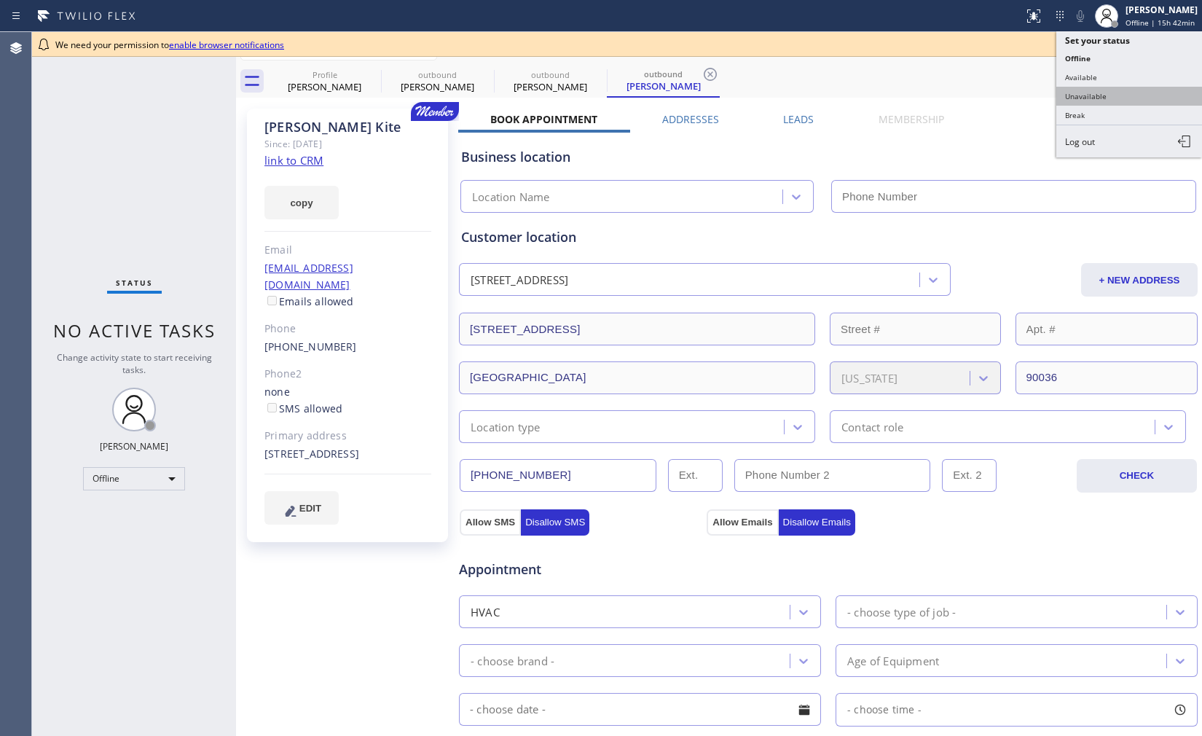  What do you see at coordinates (555, 523) in the screenshot?
I see `button: Disallow SMS` at bounding box center [555, 523].